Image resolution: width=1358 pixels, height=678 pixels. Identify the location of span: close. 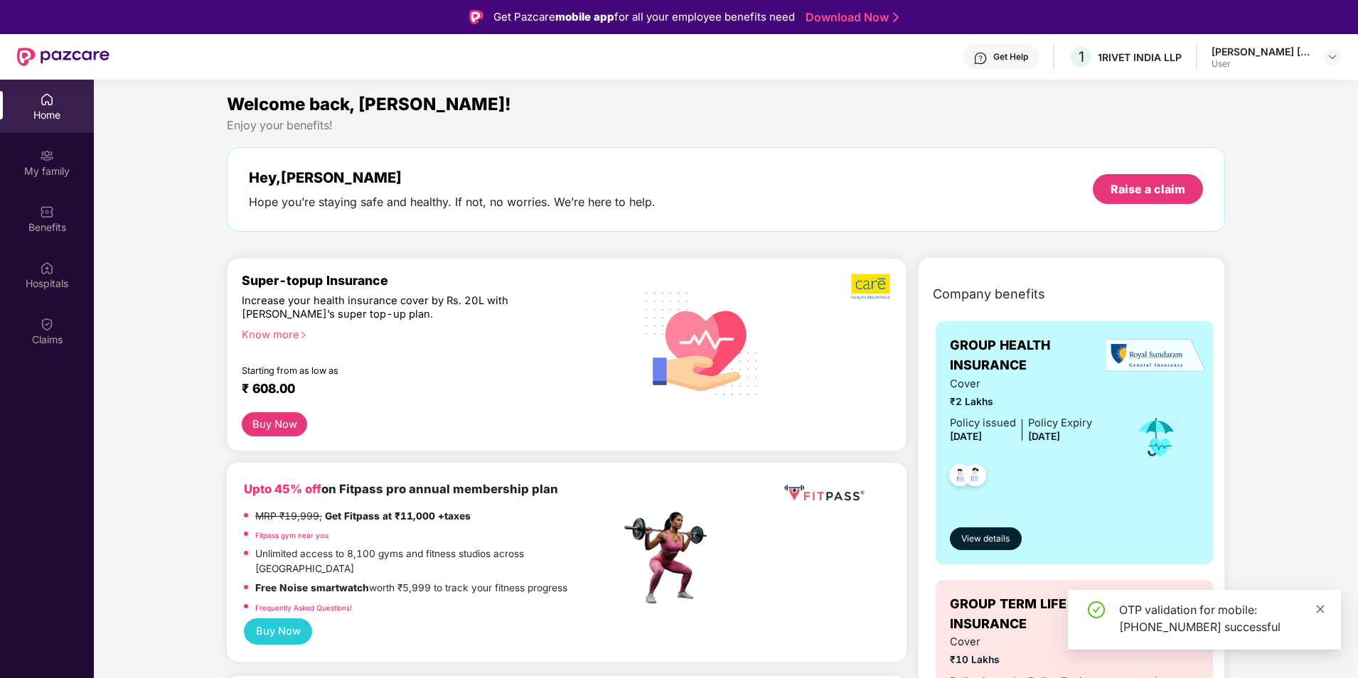
(1320, 609).